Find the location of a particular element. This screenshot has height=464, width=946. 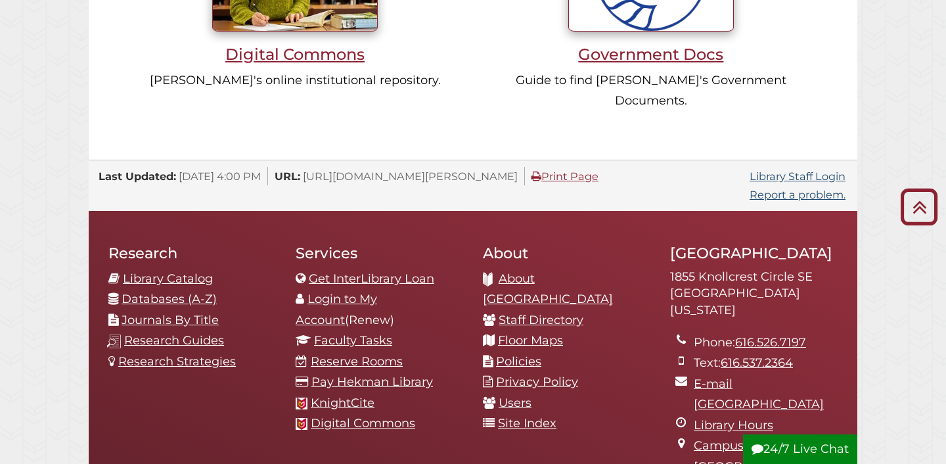

a: KnightCite is located at coordinates (342, 403).